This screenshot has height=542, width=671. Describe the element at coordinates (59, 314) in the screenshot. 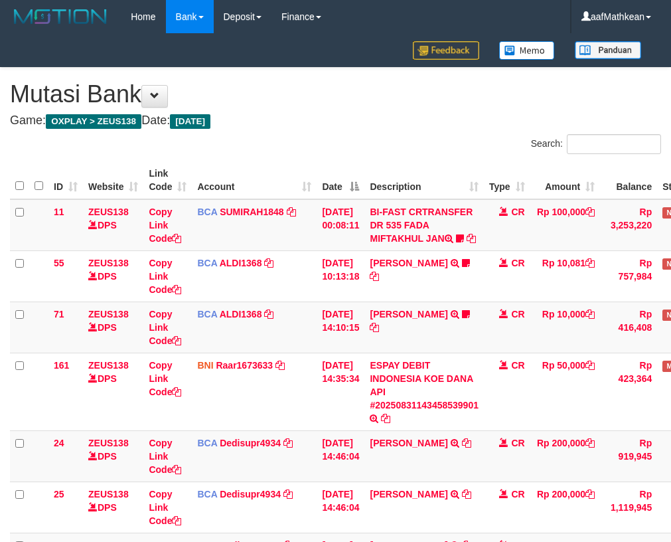

I see `span: 71` at that location.